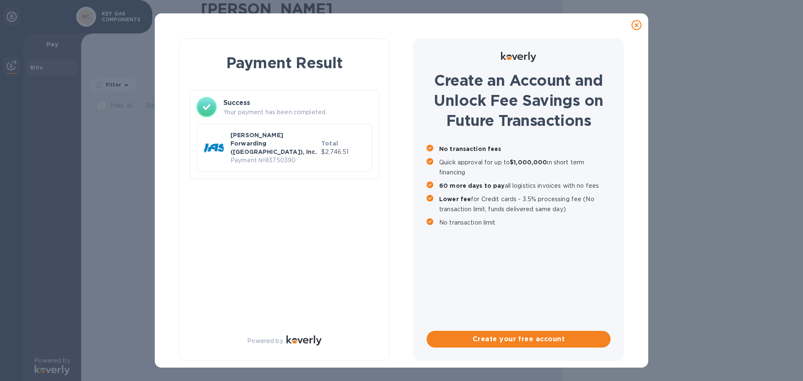 This screenshot has width=803, height=381. What do you see at coordinates (298, 112) in the screenshot?
I see `p: Your payment has been completed.` at bounding box center [298, 112].